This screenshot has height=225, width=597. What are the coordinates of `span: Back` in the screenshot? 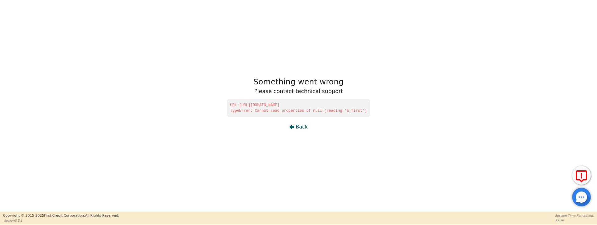 It's located at (302, 127).